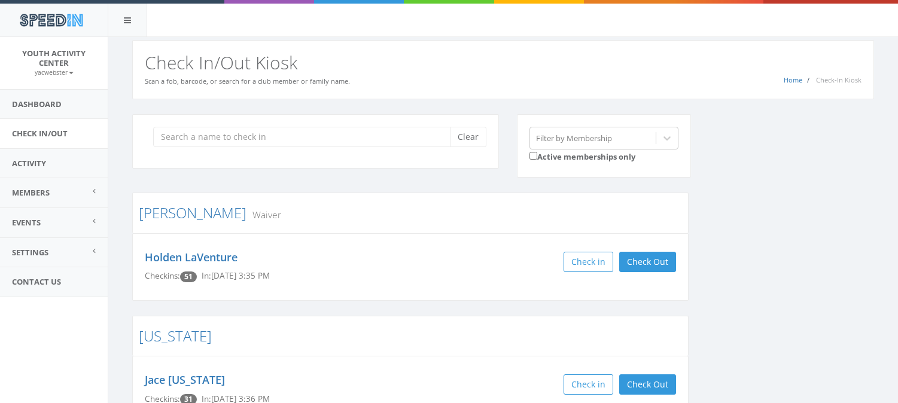  I want to click on button: Clear, so click(468, 137).